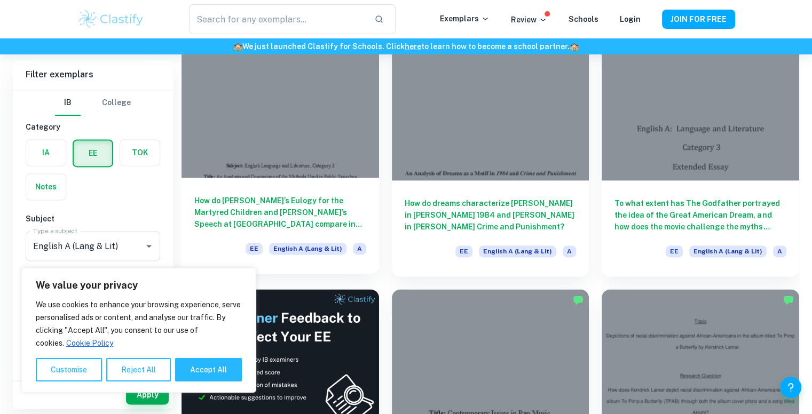  What do you see at coordinates (90, 343) in the screenshot?
I see `a: Cookie Policy` at bounding box center [90, 343].